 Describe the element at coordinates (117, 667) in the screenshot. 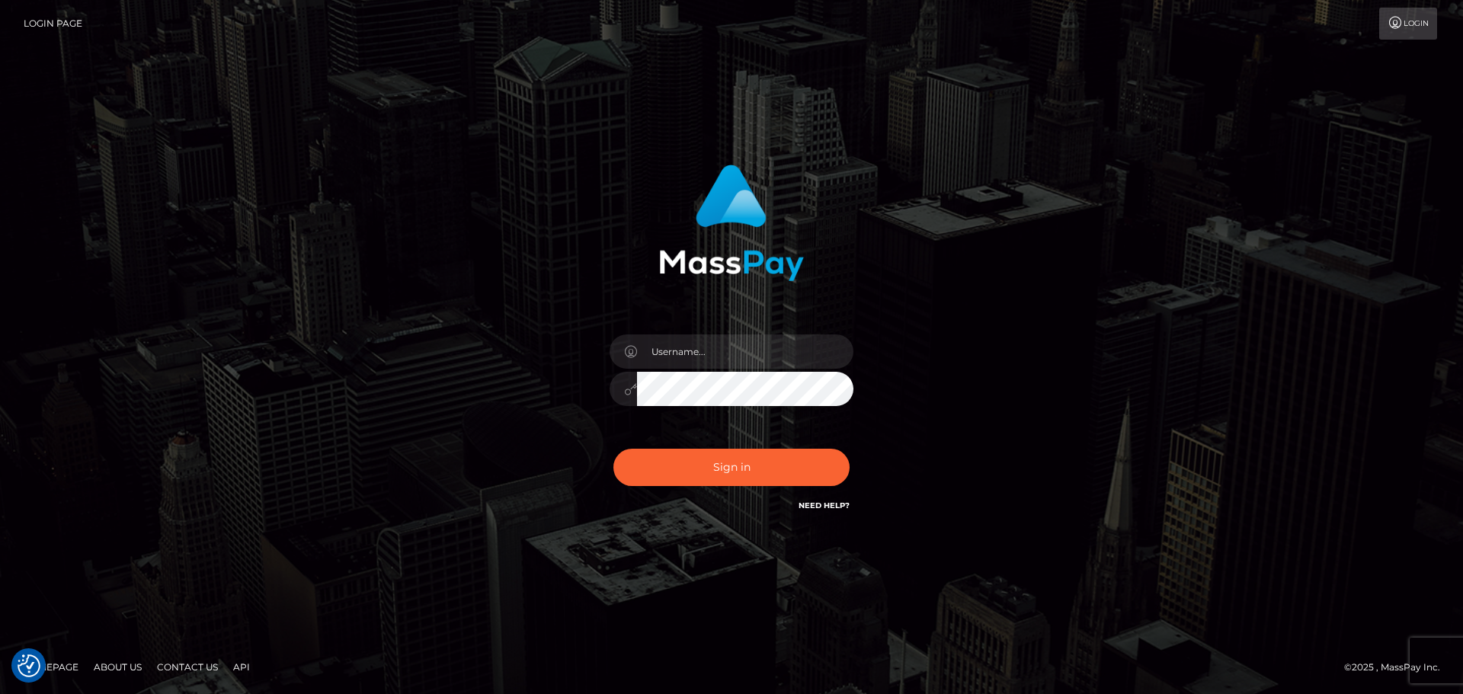

I see `a: About Us` at that location.